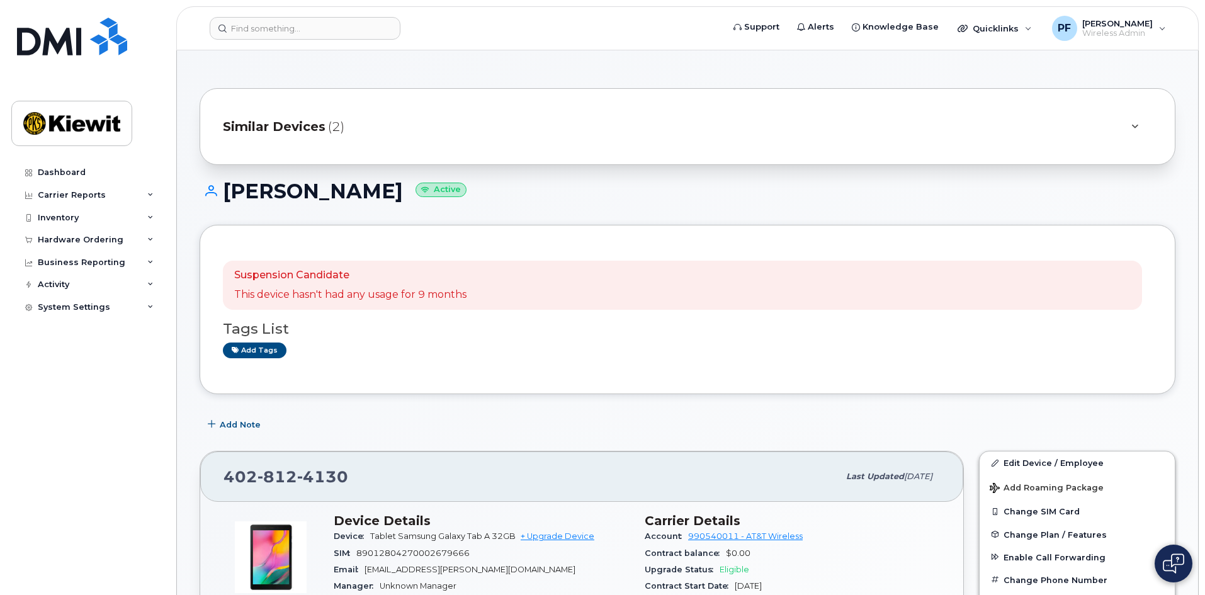  Describe the element at coordinates (689, 586) in the screenshot. I see `span: Contract Start Date` at that location.